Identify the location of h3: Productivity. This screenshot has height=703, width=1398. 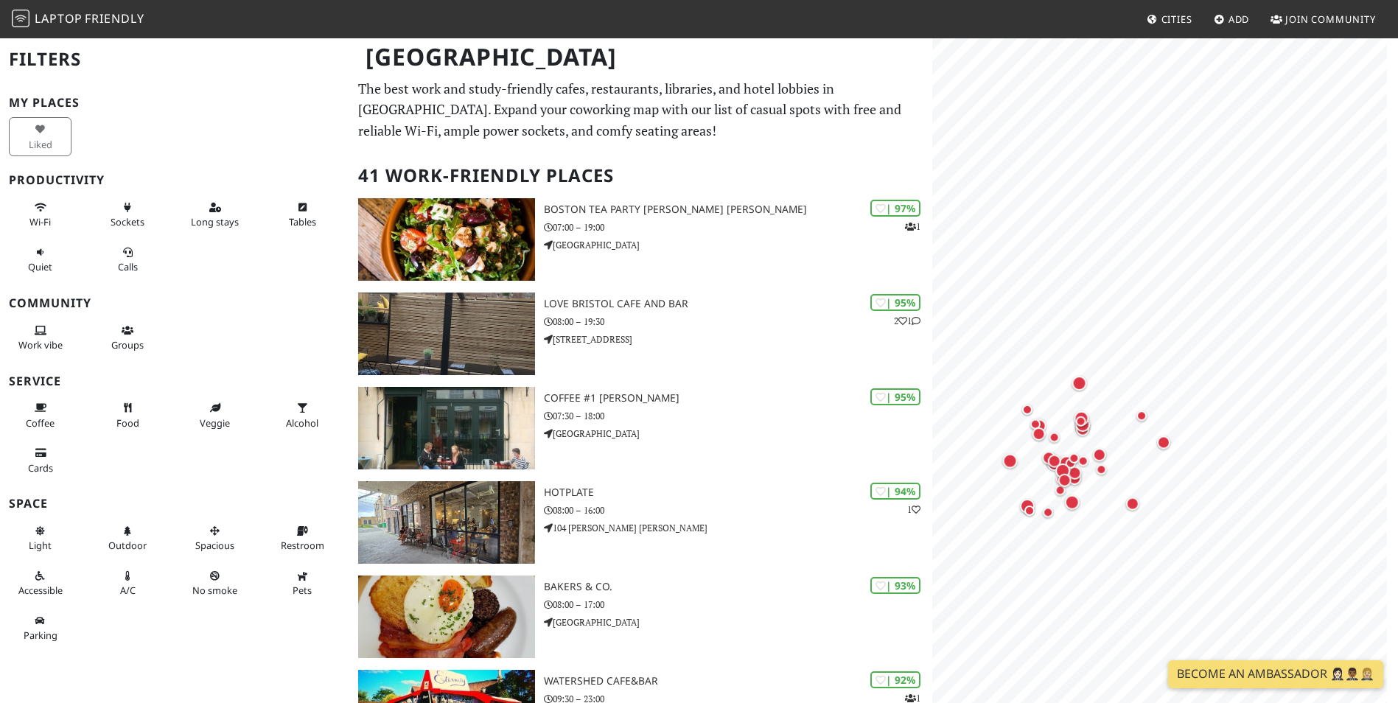
(175, 180).